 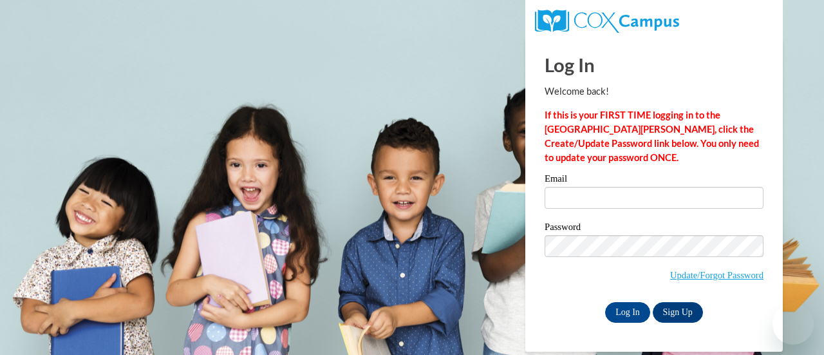 I want to click on label: Email, so click(x=654, y=180).